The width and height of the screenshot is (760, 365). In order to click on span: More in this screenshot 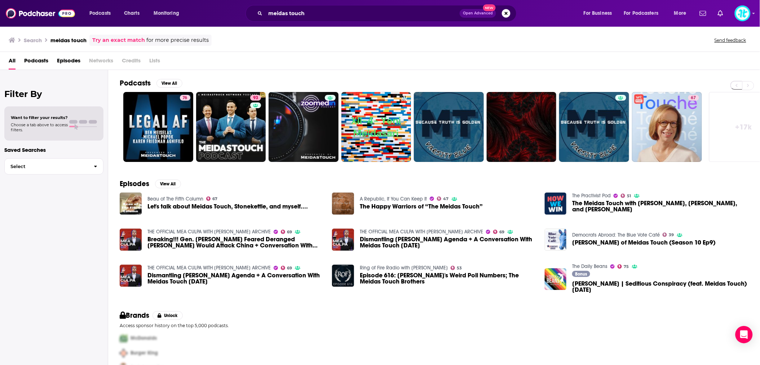, I will do `click(681, 13)`.